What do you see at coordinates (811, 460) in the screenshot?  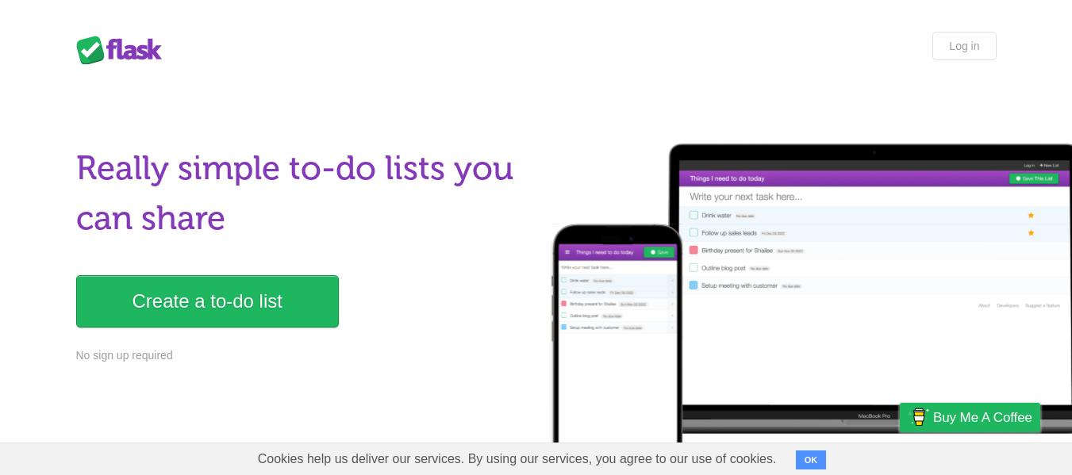 I see `button: OK` at bounding box center [811, 460].